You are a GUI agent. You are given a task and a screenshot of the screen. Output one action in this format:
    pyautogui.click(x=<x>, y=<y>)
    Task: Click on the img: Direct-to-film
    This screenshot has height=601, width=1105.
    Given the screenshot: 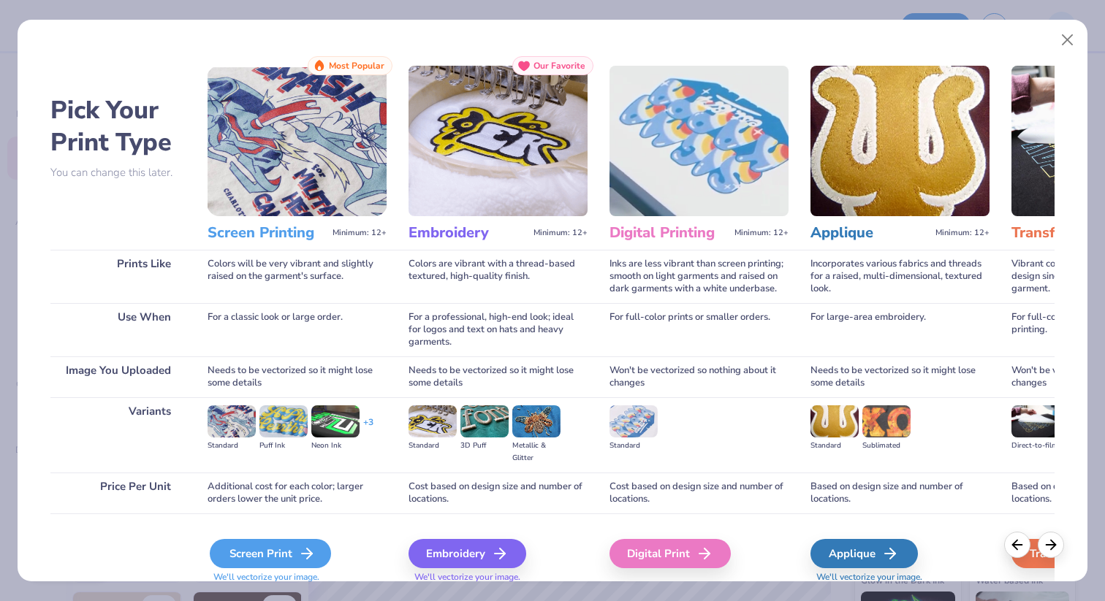 What is the action you would take?
    pyautogui.click(x=1035, y=422)
    